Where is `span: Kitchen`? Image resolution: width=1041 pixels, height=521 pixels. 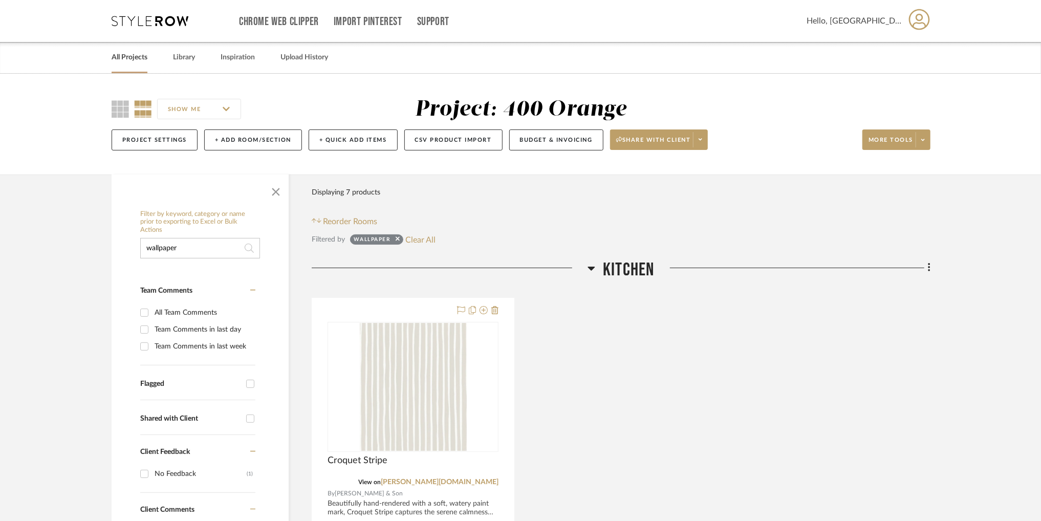 span: Kitchen is located at coordinates (629, 270).